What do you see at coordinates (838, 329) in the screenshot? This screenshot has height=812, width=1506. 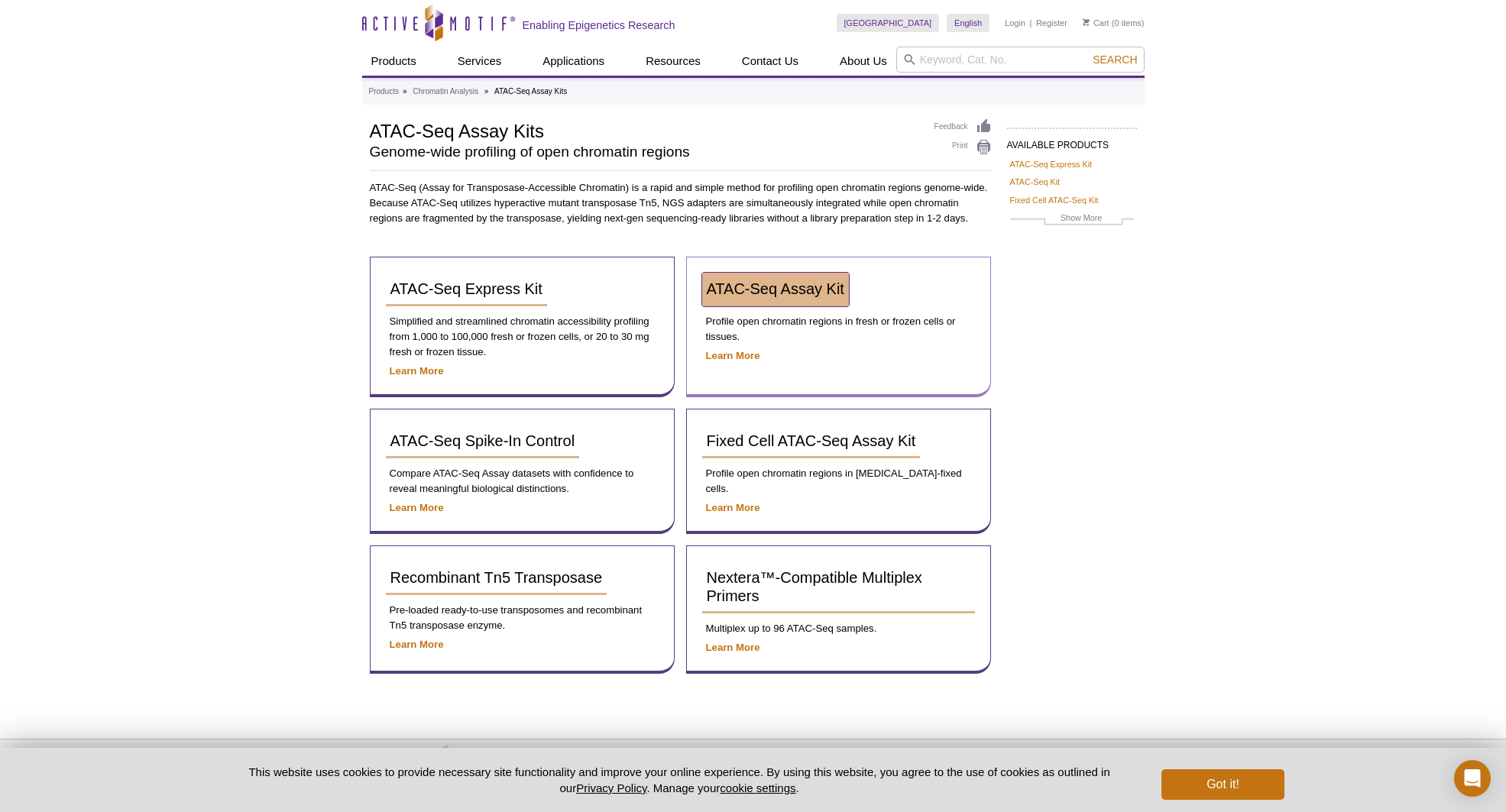 I see `p: Profile open chromatin regions in fresh or frozen cells or tissues.` at bounding box center [838, 329].